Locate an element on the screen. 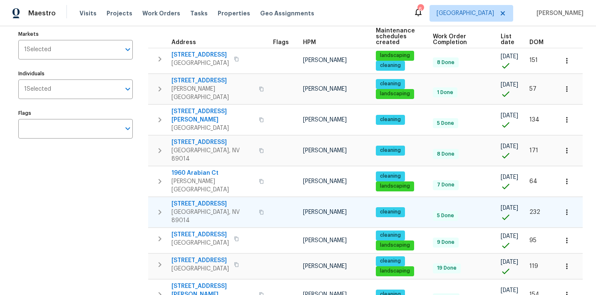 This screenshot has height=295, width=596. span: DOM is located at coordinates (537, 42).